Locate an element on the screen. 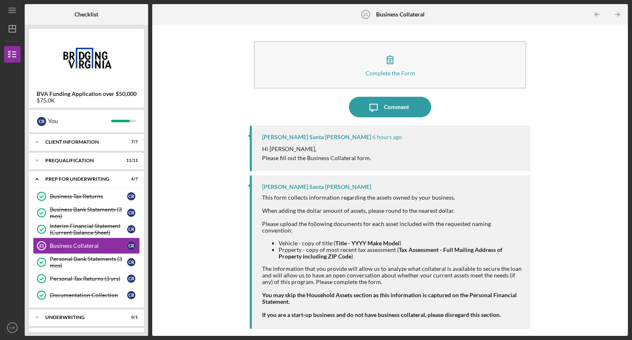 This screenshot has width=632, height=340. time: 2025-09-02 15:59 is located at coordinates (387, 137).